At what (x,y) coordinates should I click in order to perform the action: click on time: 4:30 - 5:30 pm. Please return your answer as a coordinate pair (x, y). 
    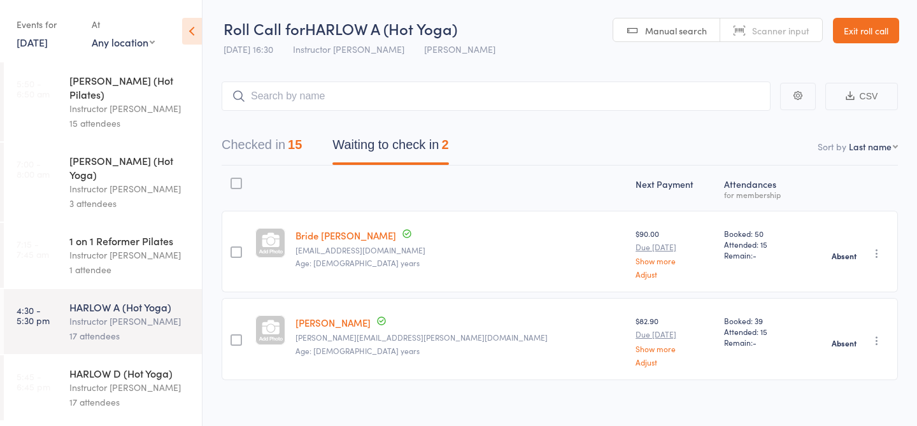
    Looking at the image, I should click on (33, 315).